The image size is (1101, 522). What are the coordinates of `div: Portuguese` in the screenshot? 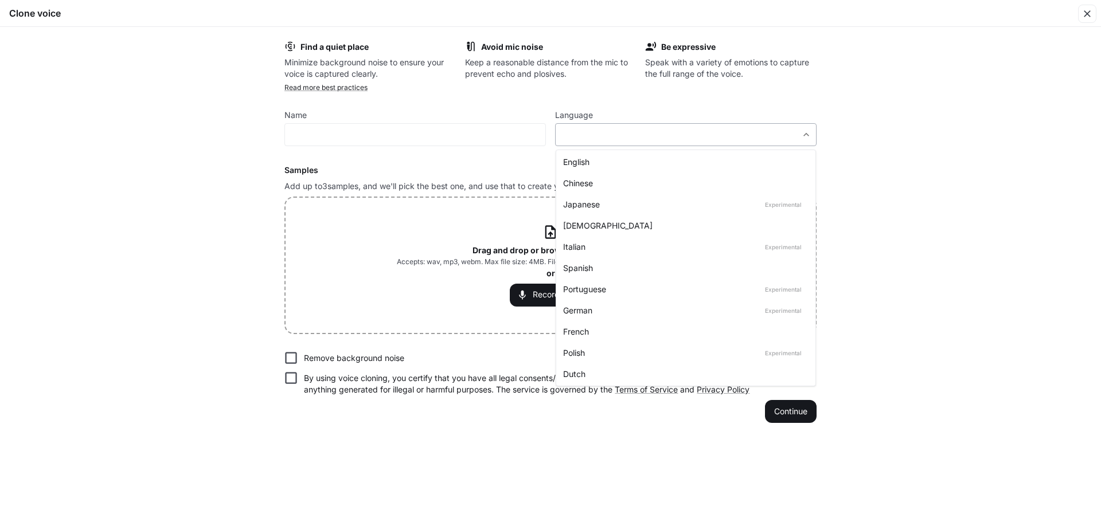 It's located at (683, 289).